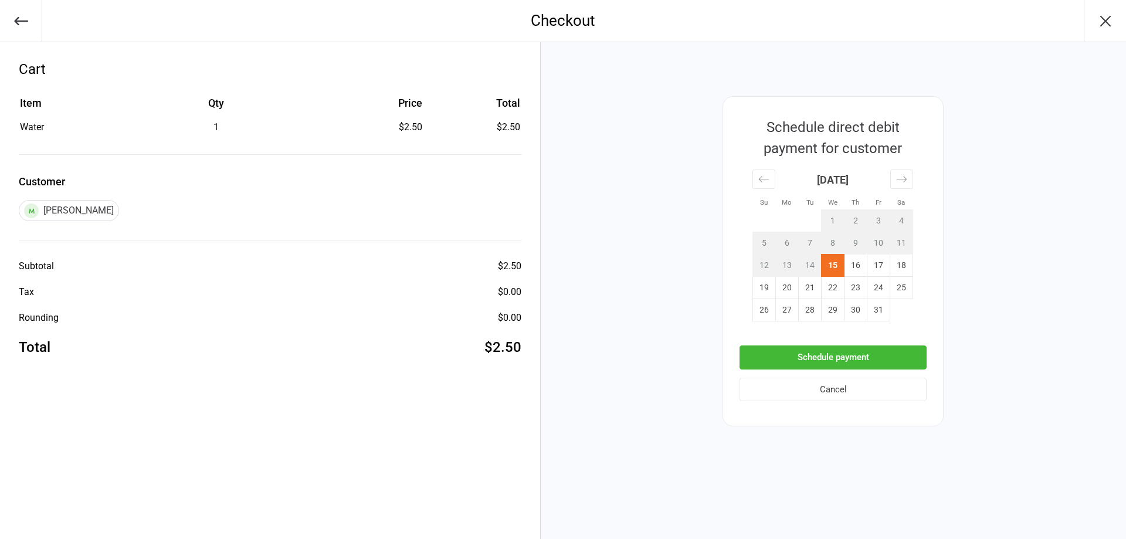  Describe the element at coordinates (32, 127) in the screenshot. I see `span: Water` at that location.